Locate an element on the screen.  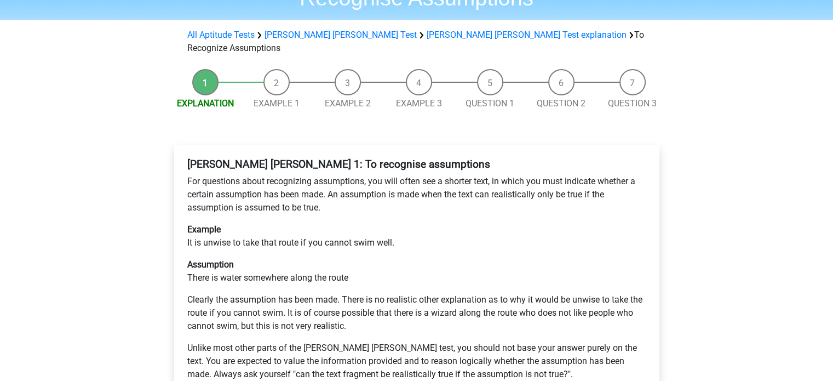
p: There is water somewhere along the route is located at coordinates (417, 271).